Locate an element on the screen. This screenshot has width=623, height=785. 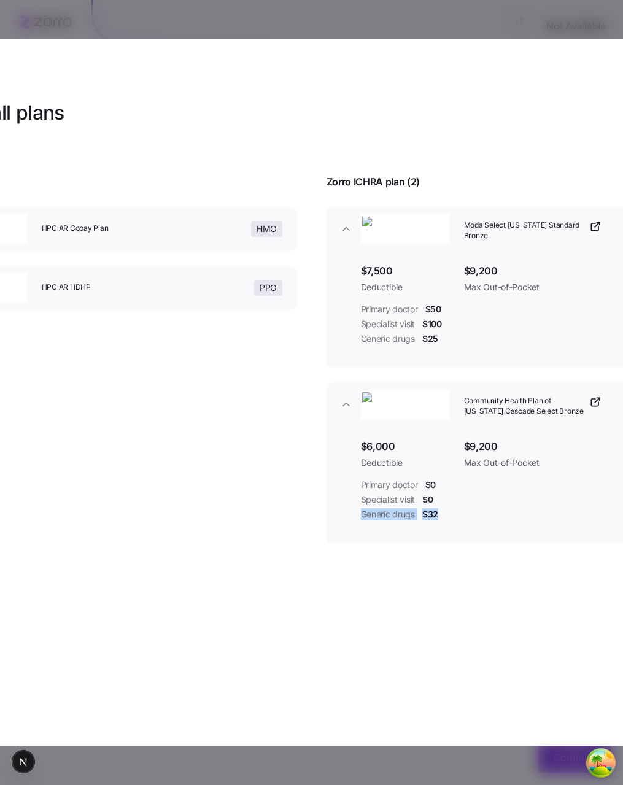
span: $6,000 is located at coordinates (408, 446).